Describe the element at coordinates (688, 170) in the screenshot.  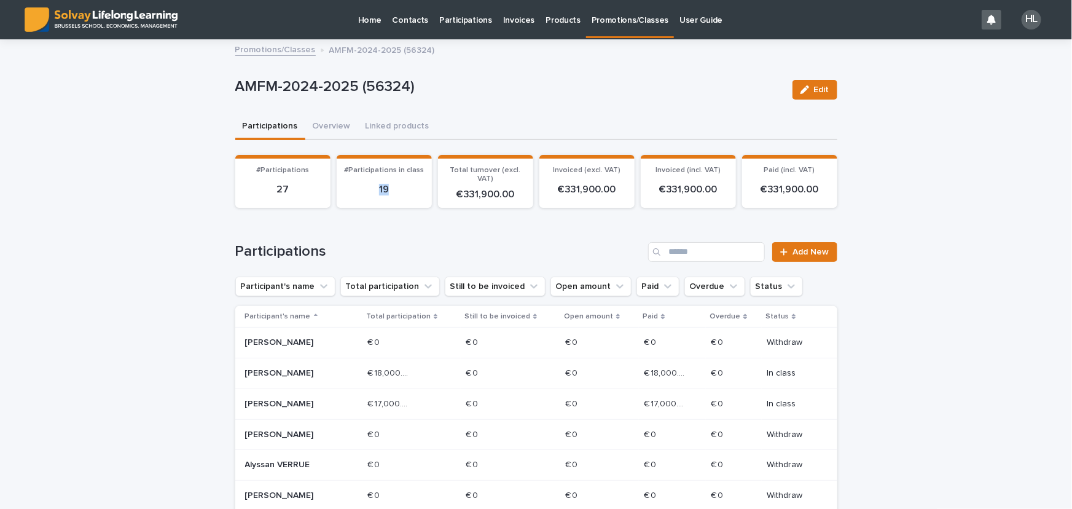
I see `span: Invoiced (incl. VAT)` at that location.